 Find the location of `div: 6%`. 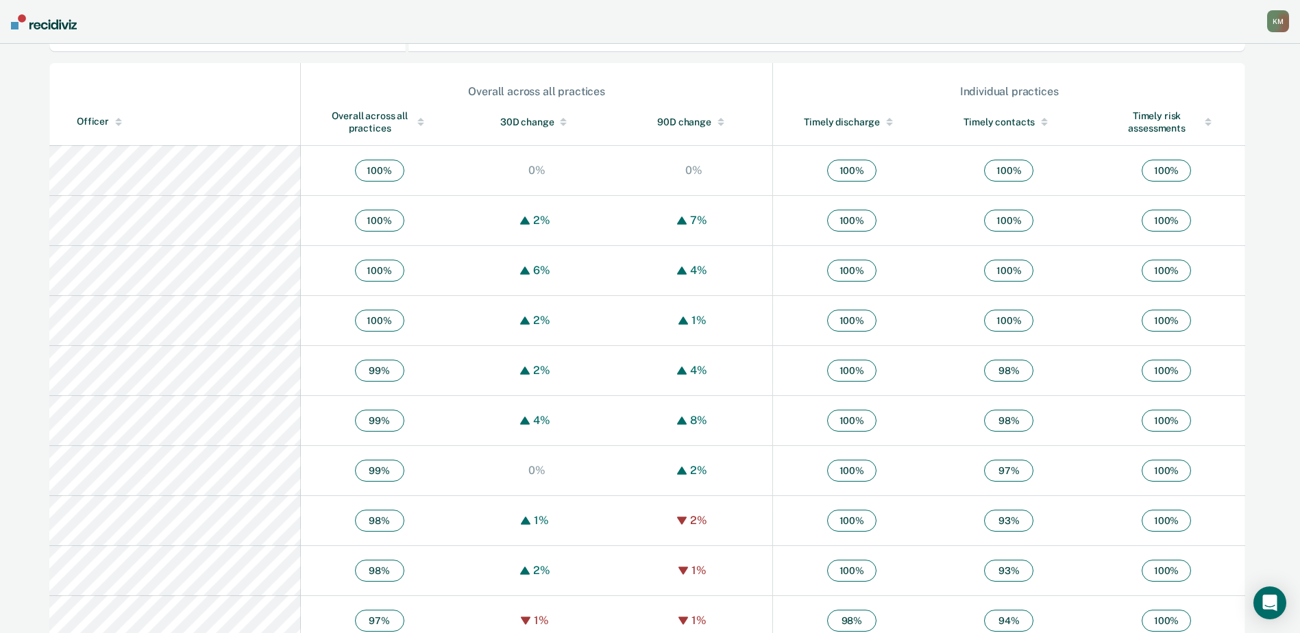

div: 6% is located at coordinates (541, 270).